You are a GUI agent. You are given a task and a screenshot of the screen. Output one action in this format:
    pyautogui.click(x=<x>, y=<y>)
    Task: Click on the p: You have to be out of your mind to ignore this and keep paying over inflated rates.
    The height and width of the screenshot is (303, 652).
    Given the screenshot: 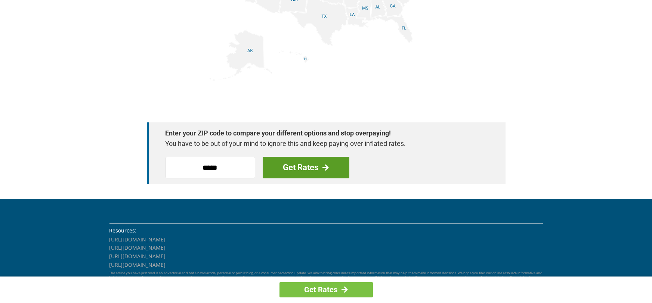 What is the action you would take?
    pyautogui.click(x=323, y=144)
    